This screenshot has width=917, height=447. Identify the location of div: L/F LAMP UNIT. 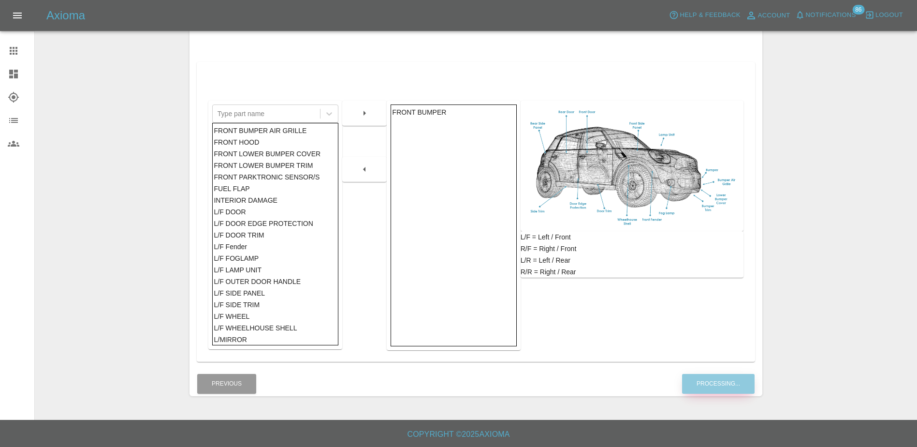
(275, 270).